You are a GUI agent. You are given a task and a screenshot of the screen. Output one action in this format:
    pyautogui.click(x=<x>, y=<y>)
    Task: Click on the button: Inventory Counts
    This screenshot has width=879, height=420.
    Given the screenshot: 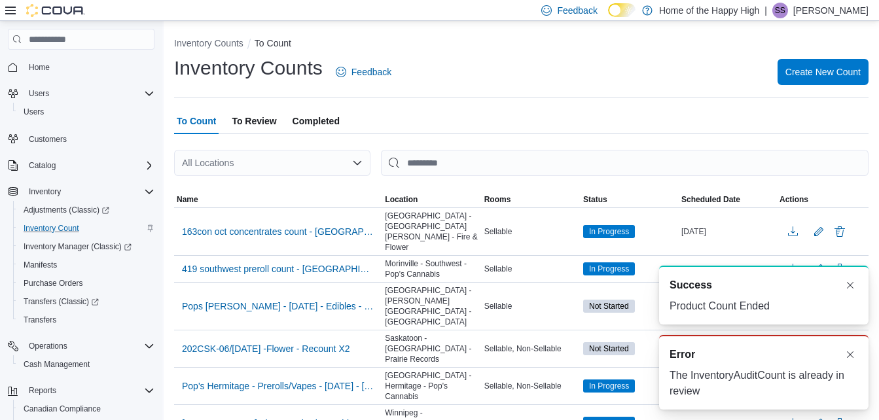 What is the action you would take?
    pyautogui.click(x=209, y=43)
    